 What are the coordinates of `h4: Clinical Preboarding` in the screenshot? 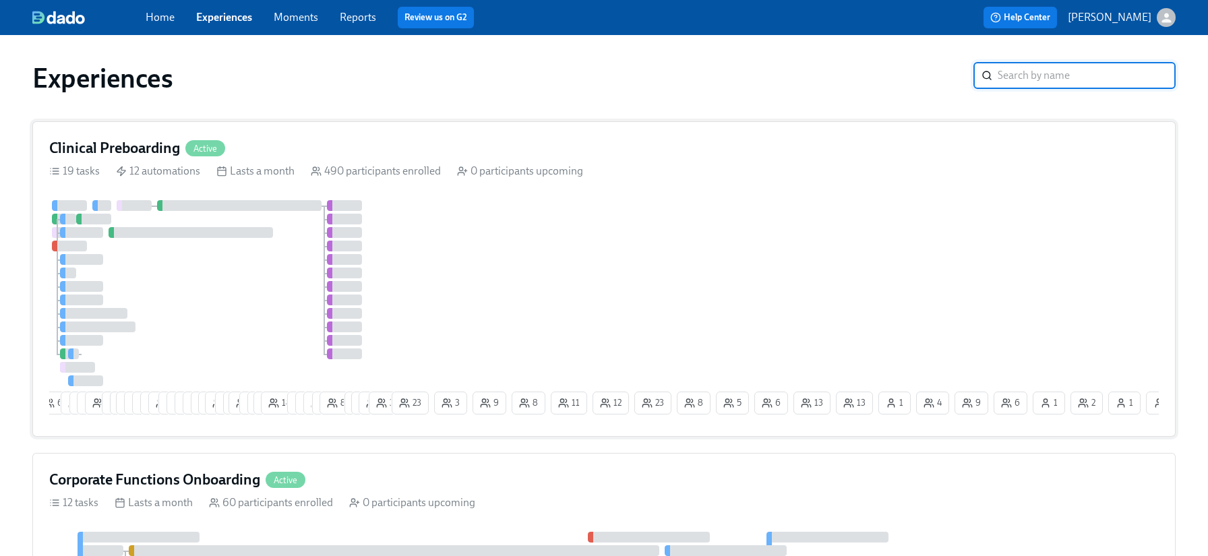 It's located at (115, 148).